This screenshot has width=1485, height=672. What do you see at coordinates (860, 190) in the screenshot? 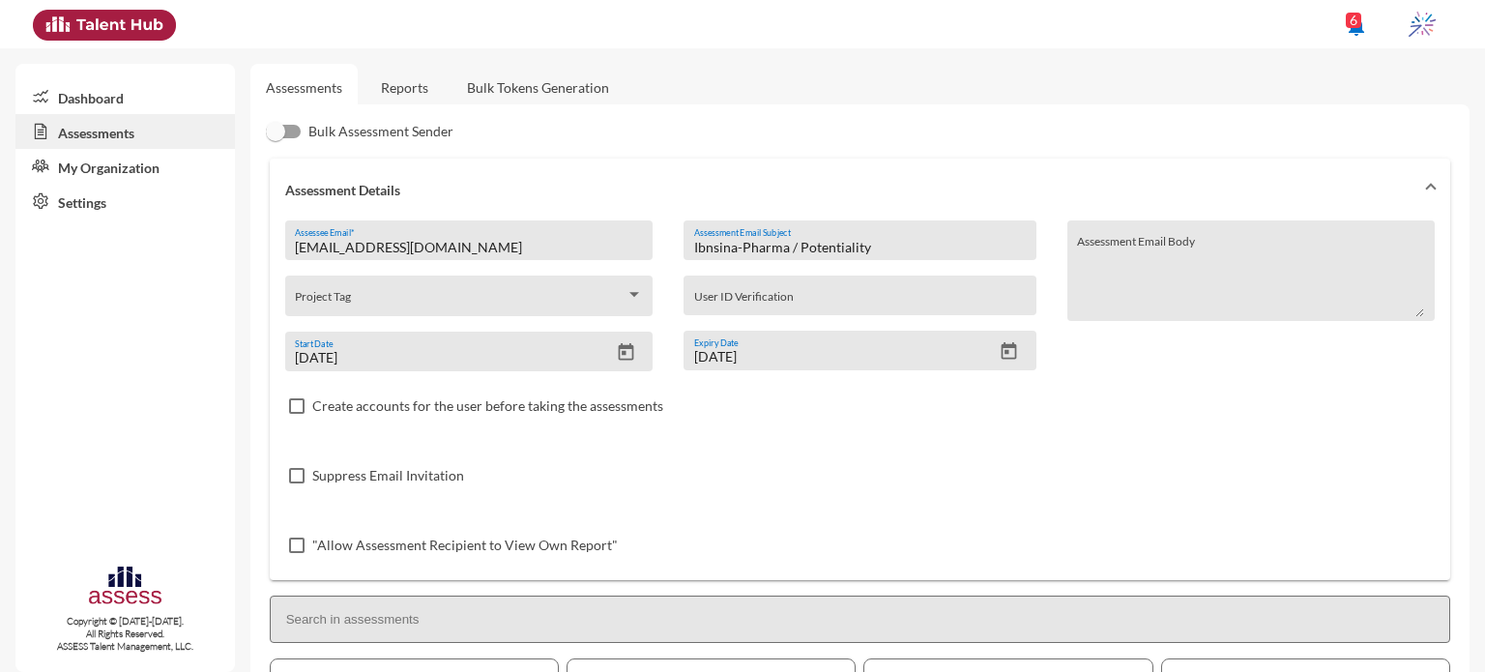
I see `mat-expansion-panel-header: Assessment Details` at bounding box center [860, 190].